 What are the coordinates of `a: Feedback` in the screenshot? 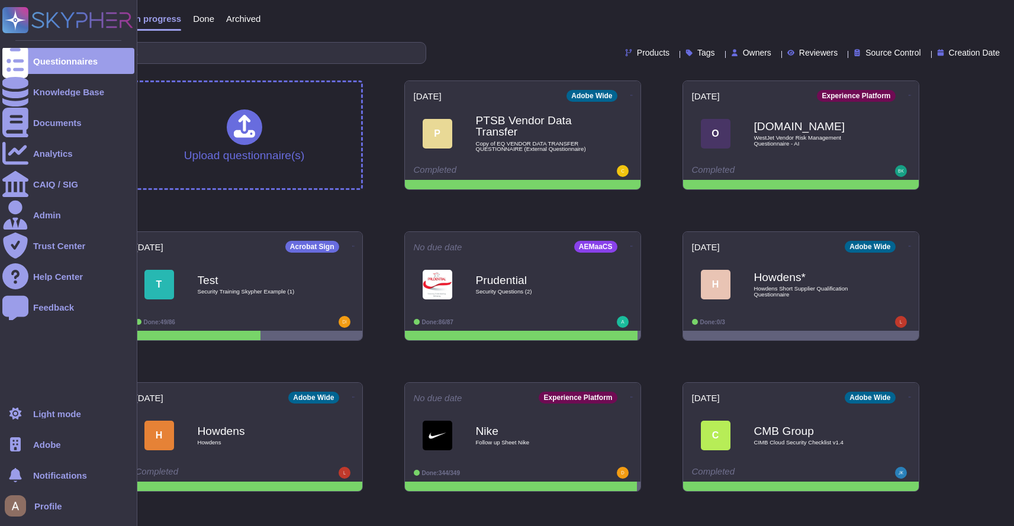 It's located at (68, 307).